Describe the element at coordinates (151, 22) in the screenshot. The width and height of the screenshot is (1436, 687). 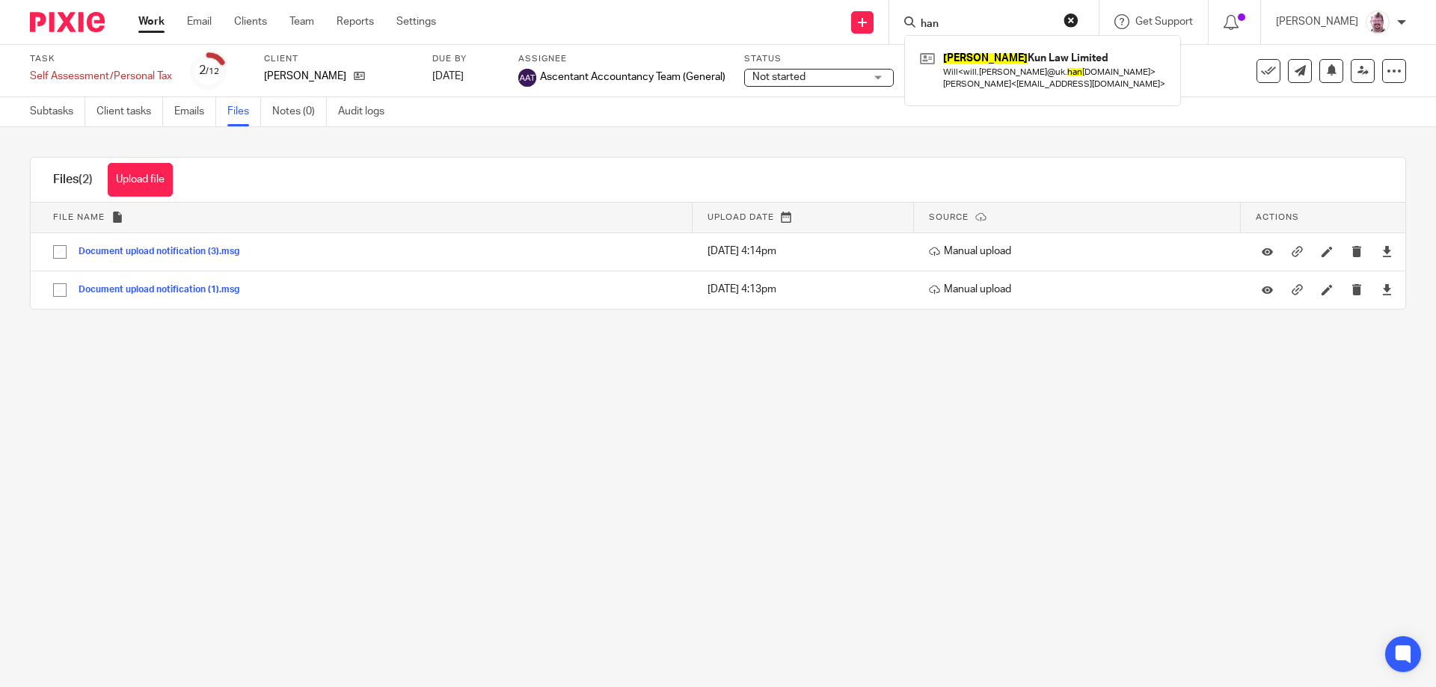
I see `a: Work` at that location.